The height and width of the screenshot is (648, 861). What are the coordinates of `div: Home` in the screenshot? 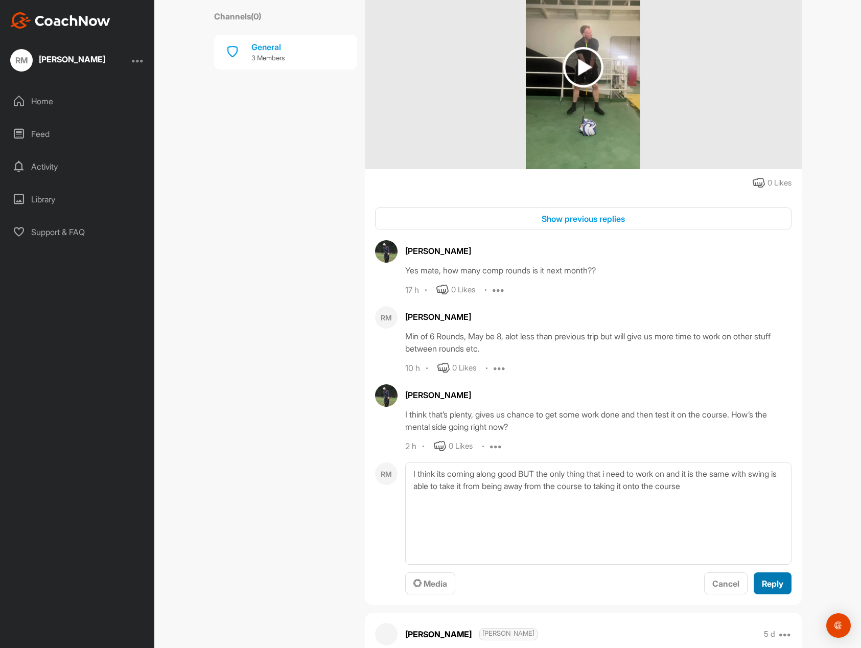 It's located at (78, 101).